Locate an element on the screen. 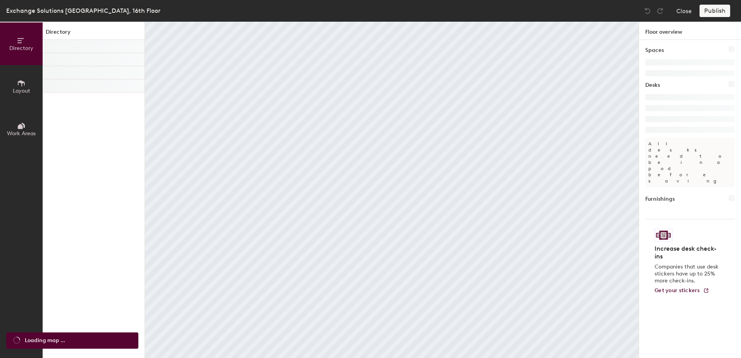 The height and width of the screenshot is (358, 741). button: Close is located at coordinates (684, 11).